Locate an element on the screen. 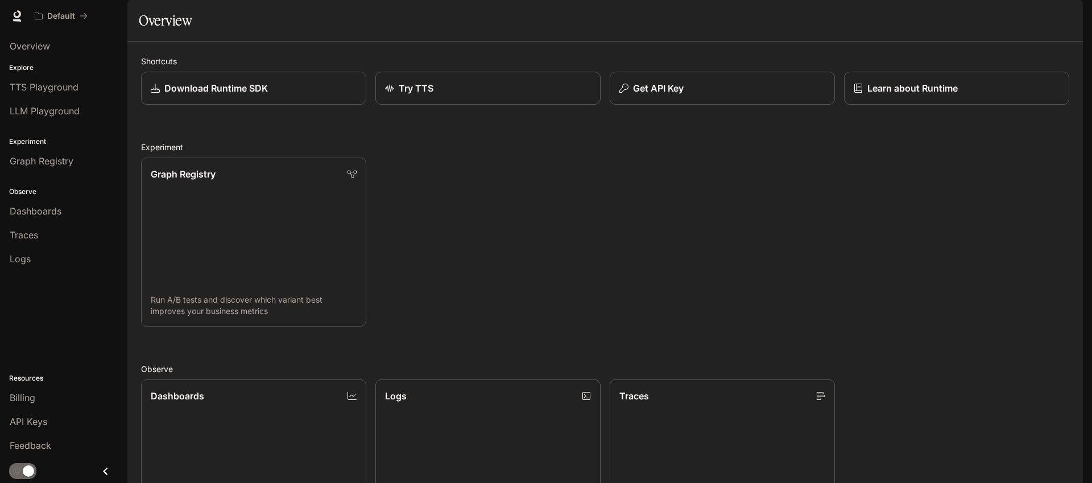 The height and width of the screenshot is (483, 1092). a: Download Runtime SDK is located at coordinates (254, 88).